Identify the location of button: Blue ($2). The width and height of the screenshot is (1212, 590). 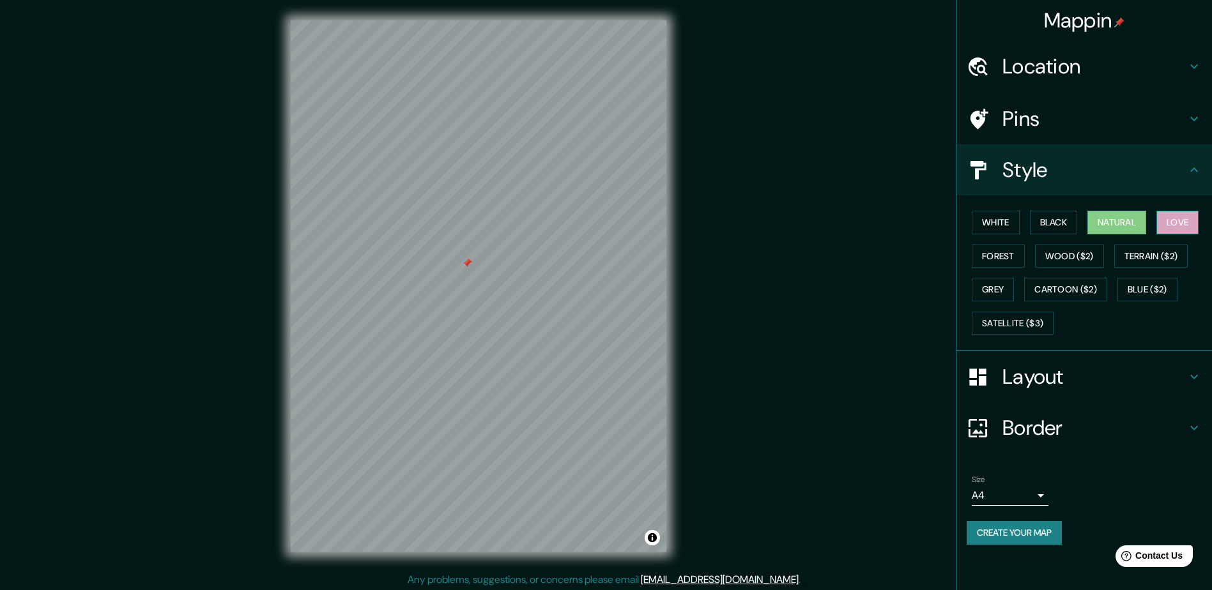
(1147, 289).